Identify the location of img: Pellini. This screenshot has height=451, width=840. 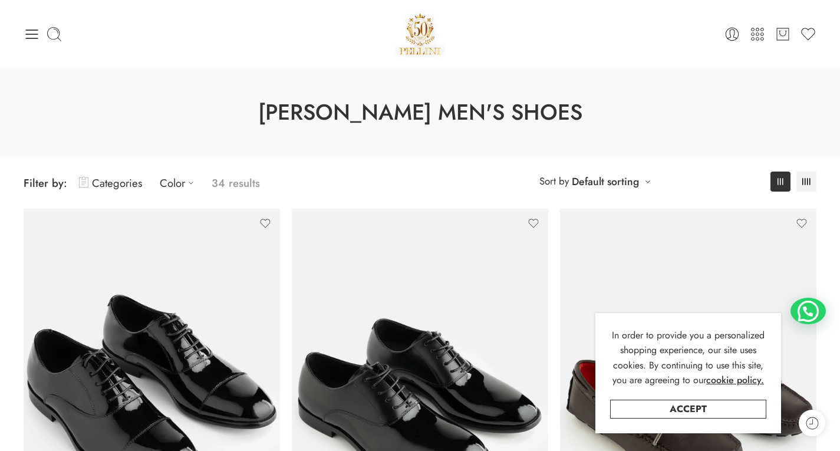
(420, 34).